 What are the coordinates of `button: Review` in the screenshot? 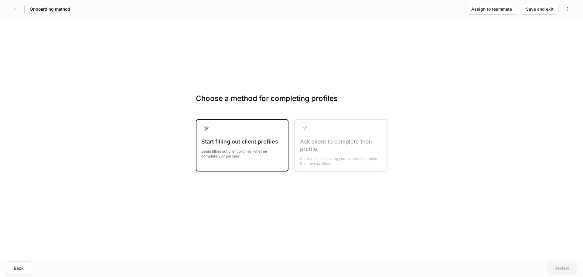 It's located at (562, 268).